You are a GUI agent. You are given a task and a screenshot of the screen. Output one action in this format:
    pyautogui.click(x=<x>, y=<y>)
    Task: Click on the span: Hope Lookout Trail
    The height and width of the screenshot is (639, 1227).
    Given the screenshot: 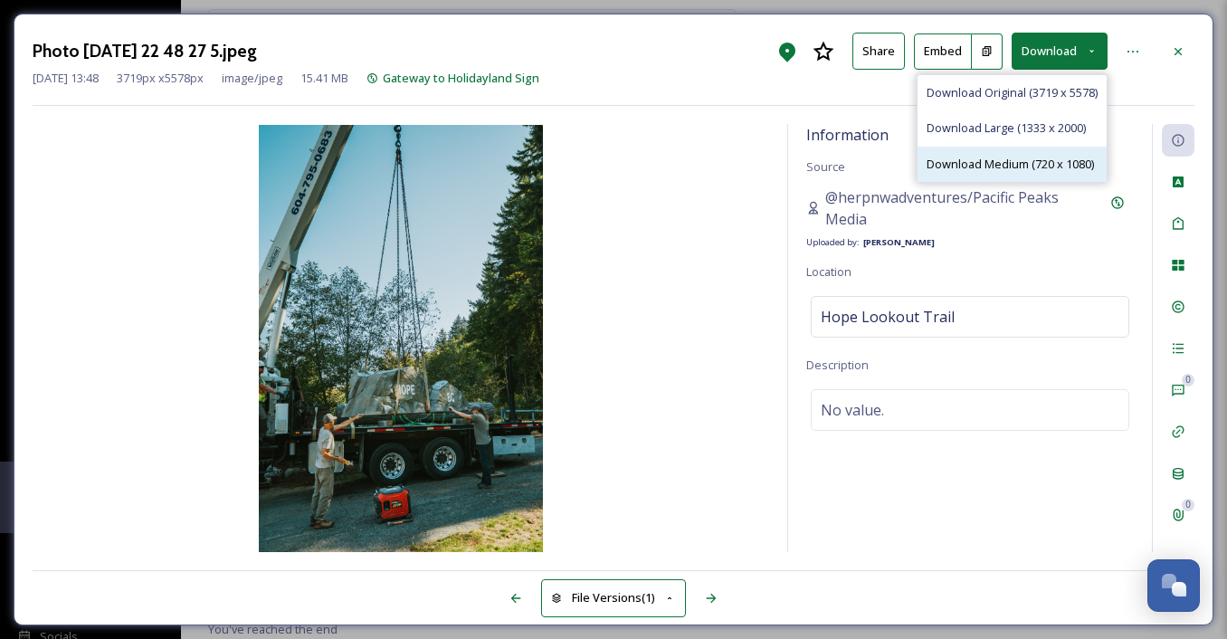 What is the action you would take?
    pyautogui.click(x=887, y=317)
    